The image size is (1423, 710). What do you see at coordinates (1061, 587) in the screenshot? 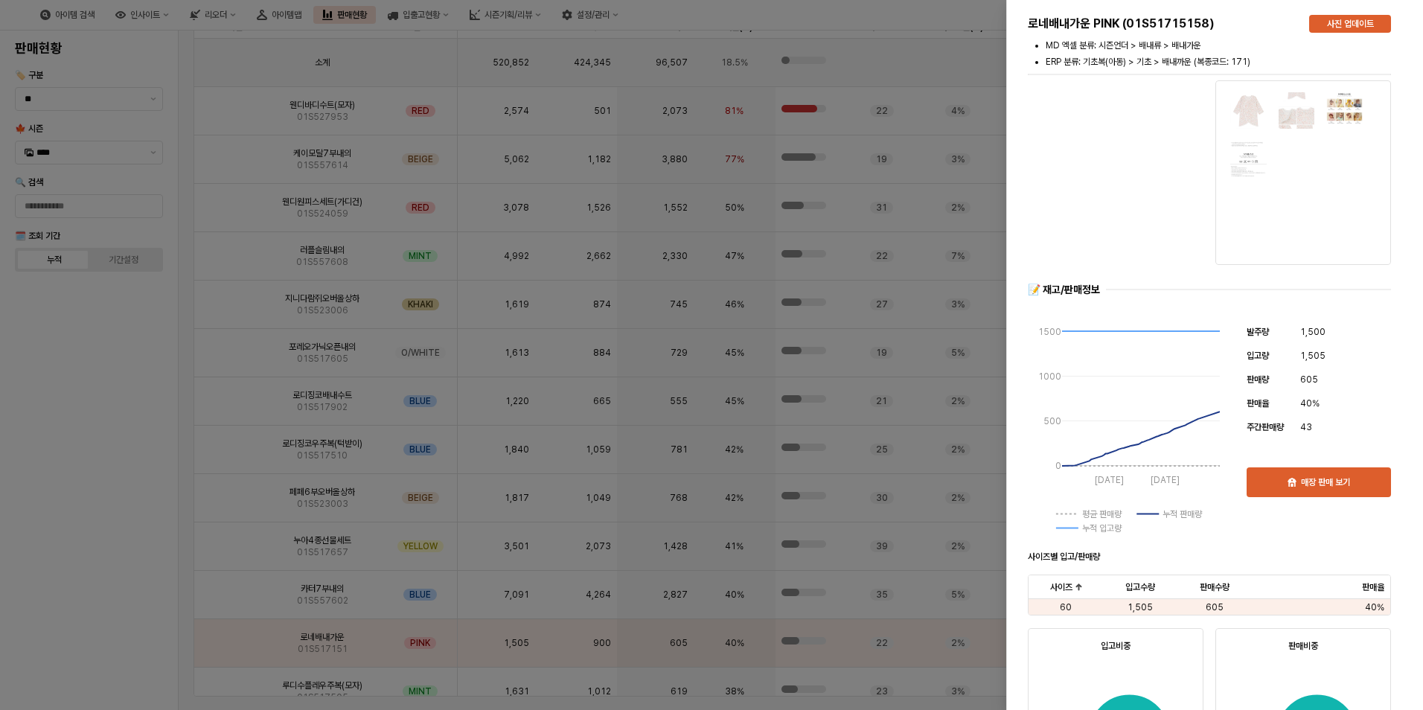
I see `span: 사이즈` at bounding box center [1061, 587].